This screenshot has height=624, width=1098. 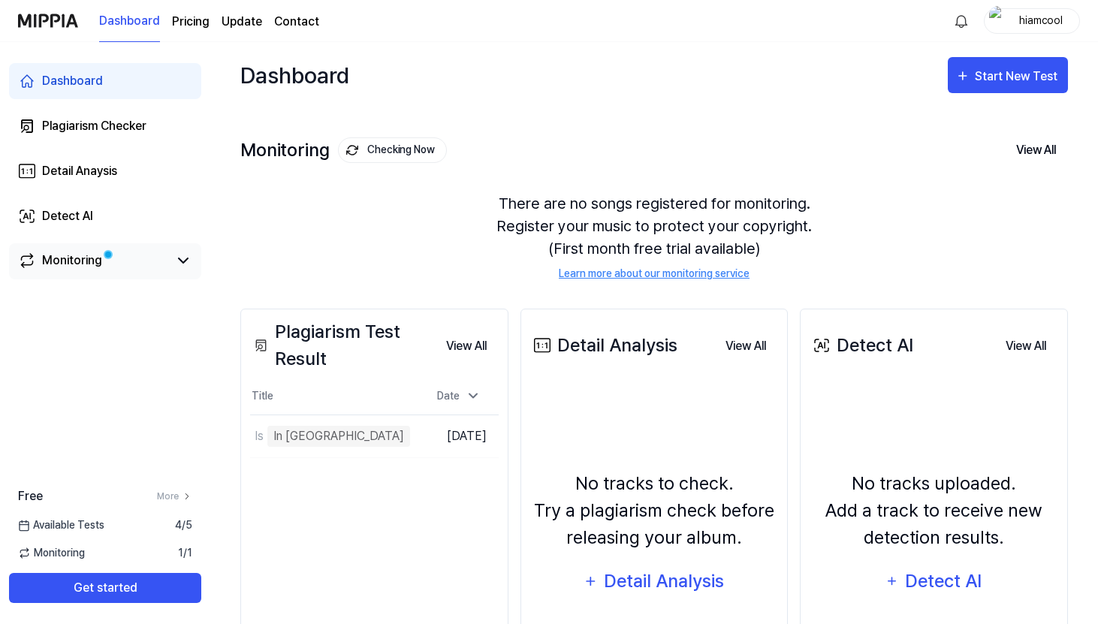 I want to click on span: 4 / 5, so click(x=183, y=525).